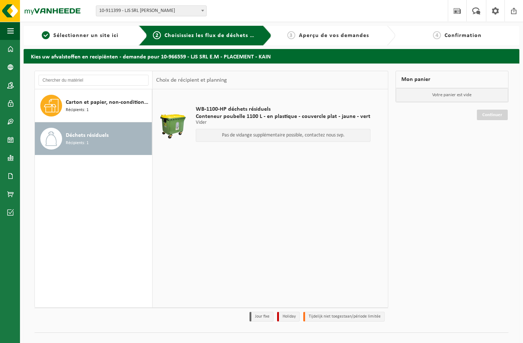 The width and height of the screenshot is (523, 343). Describe the element at coordinates (108, 102) in the screenshot. I see `span: Carton et papier, non-conditionné (industriel)` at that location.